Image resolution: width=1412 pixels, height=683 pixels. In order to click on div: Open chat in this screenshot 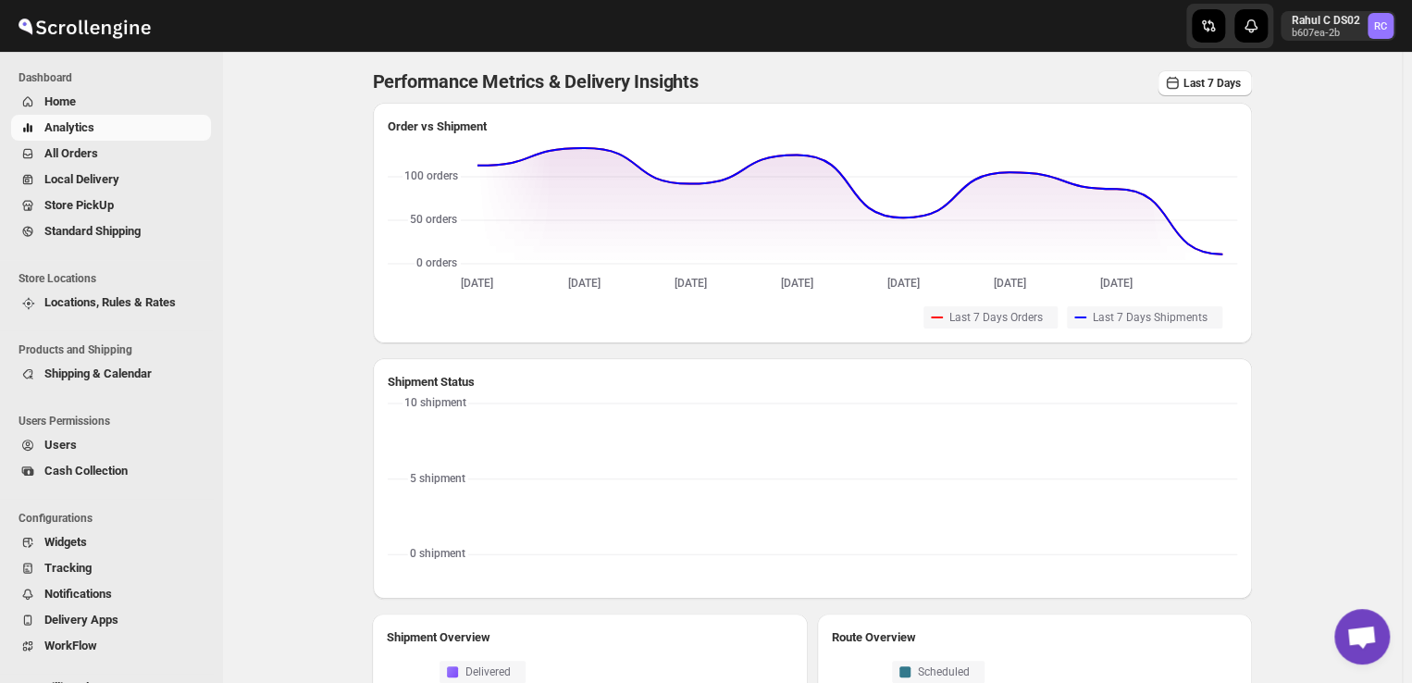, I will do `click(1362, 637)`.